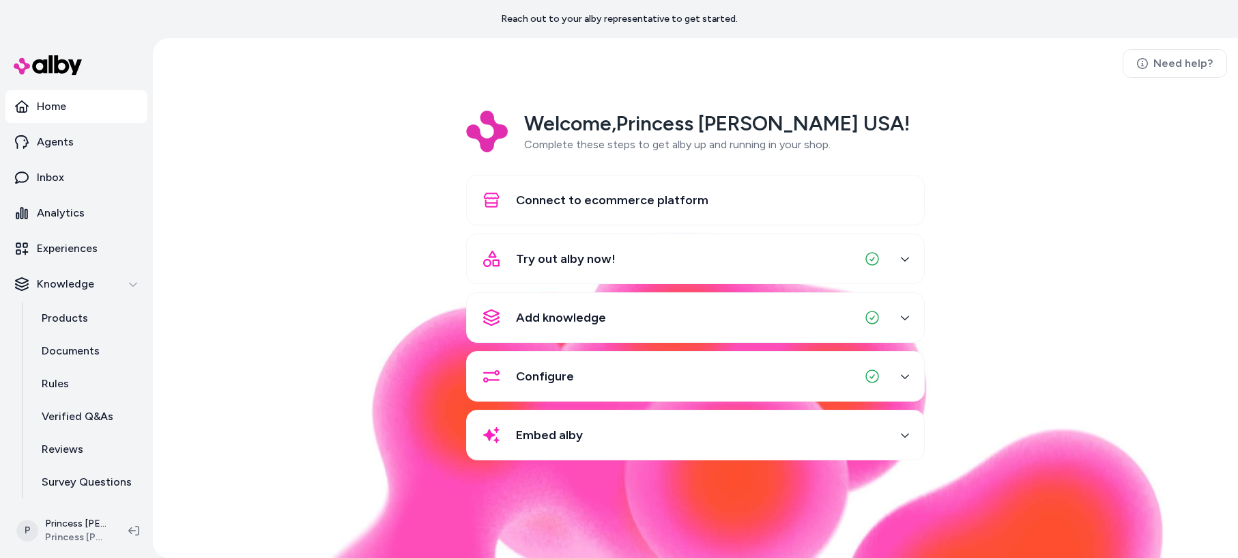 The height and width of the screenshot is (558, 1238). What do you see at coordinates (76, 284) in the screenshot?
I see `button: Knowledge` at bounding box center [76, 284].